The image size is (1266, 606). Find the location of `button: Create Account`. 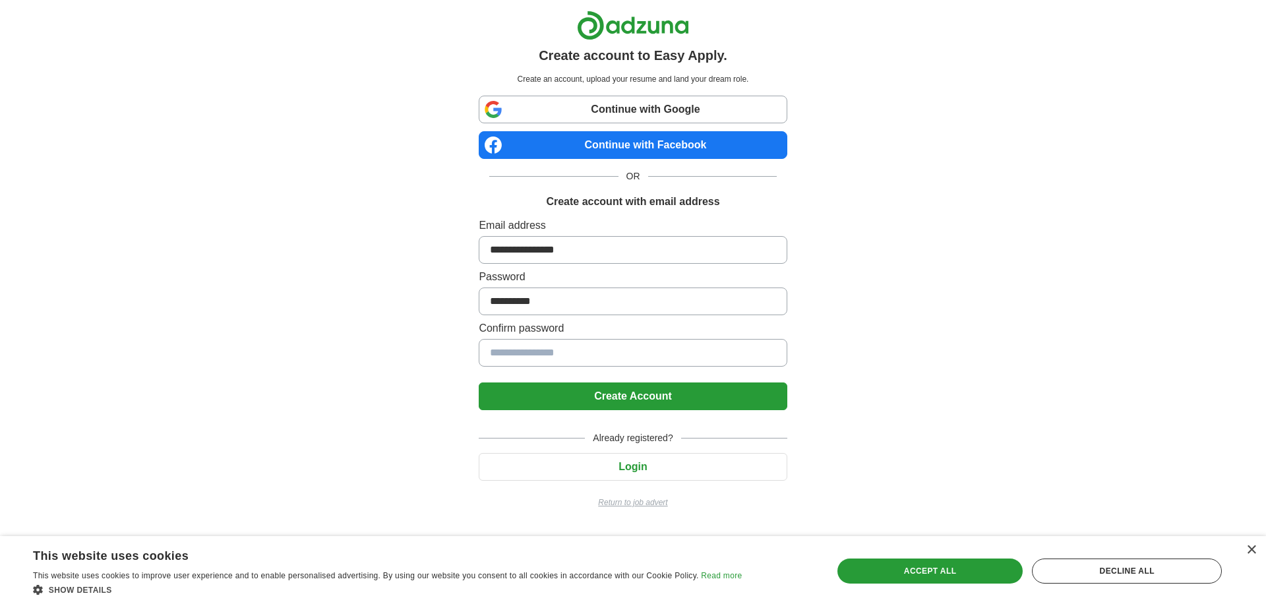

button: Create Account is located at coordinates (632, 396).